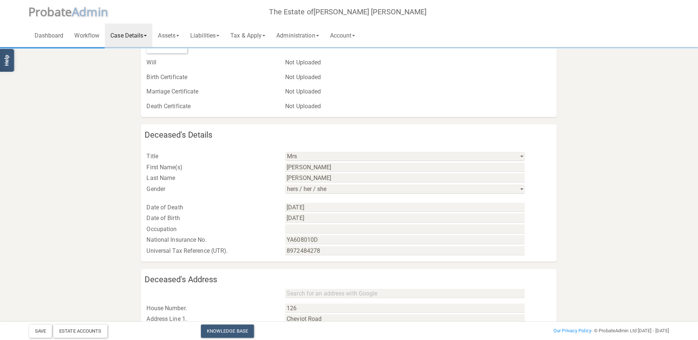  What do you see at coordinates (169, 35) in the screenshot?
I see `a: Assets` at bounding box center [169, 35].